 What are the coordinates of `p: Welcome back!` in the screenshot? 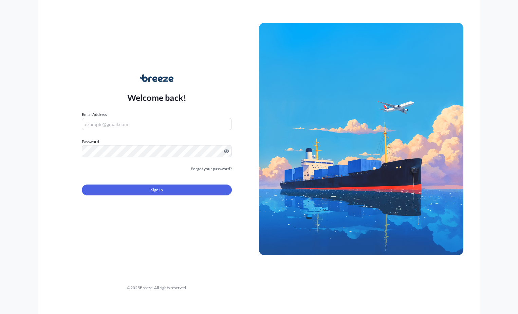 It's located at (157, 97).